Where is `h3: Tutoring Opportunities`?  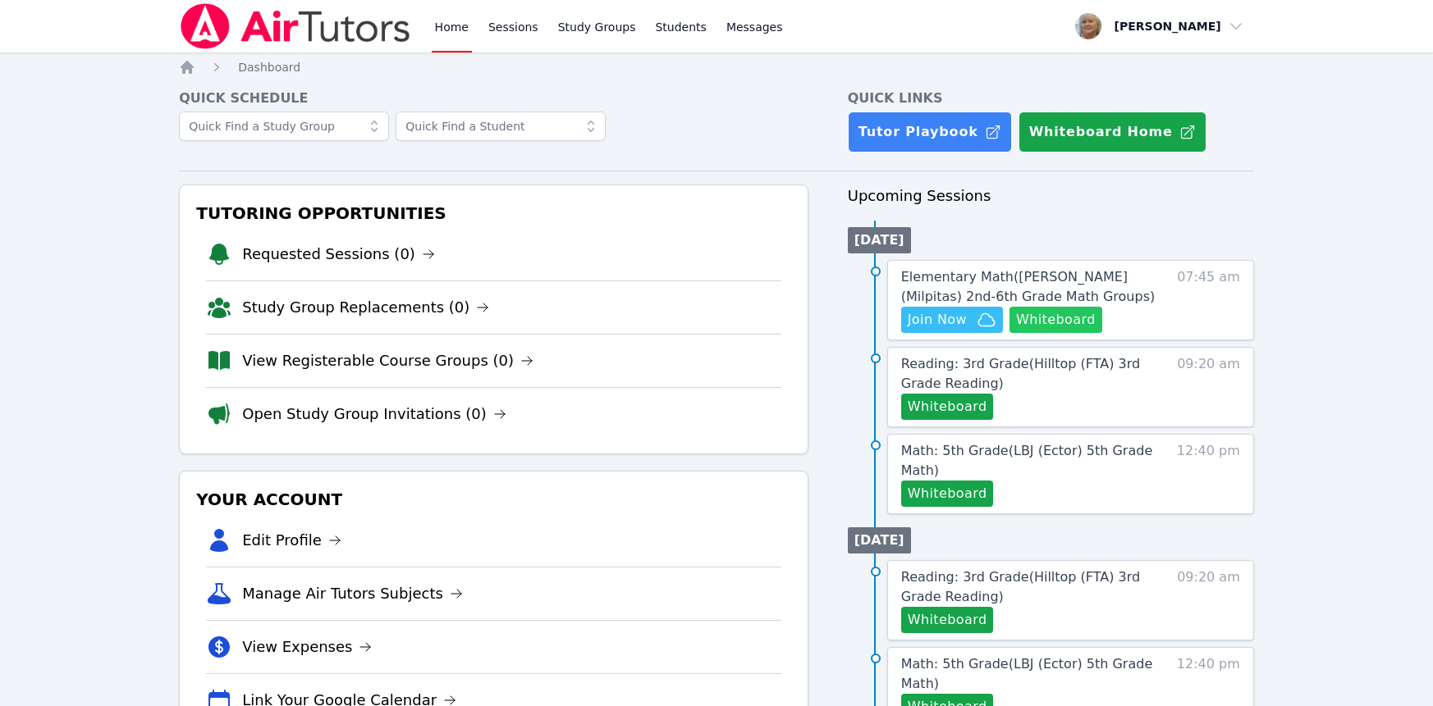 h3: Tutoring Opportunities is located at coordinates (493, 213).